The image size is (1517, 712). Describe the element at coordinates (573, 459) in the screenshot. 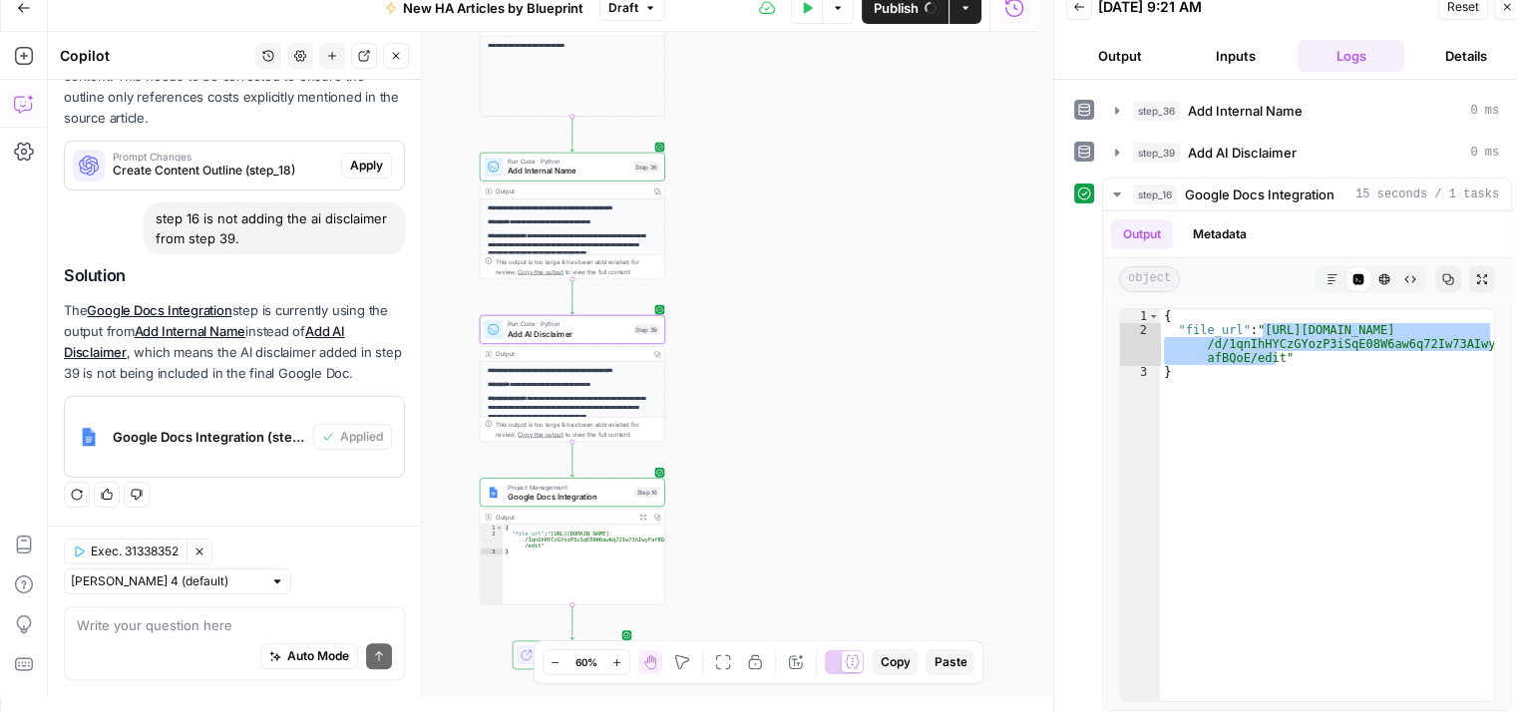

I see `g: Edge from step_39 to step_16` at that location.